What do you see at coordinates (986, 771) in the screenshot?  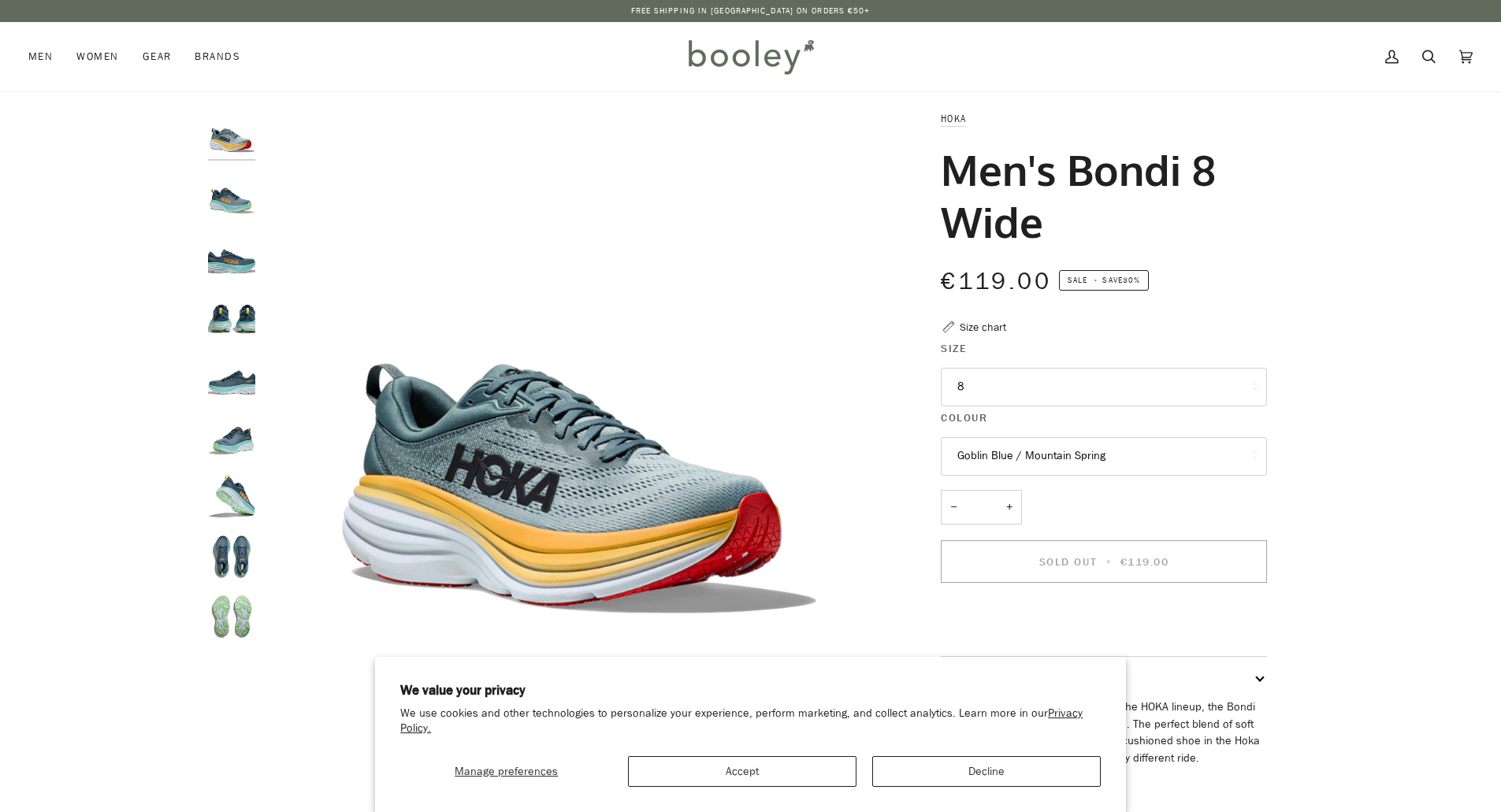 I see `button: Decline` at bounding box center [986, 771].